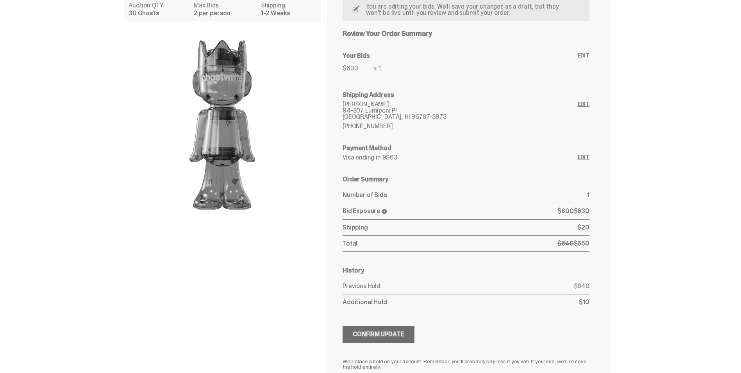 The height and width of the screenshot is (373, 741). Describe the element at coordinates (460, 227) in the screenshot. I see `p: Shipping` at that location.